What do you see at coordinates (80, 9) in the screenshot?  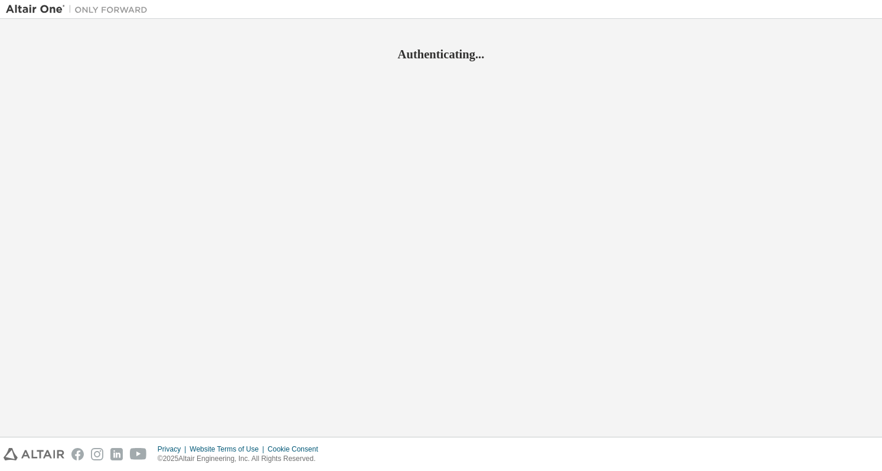 I see `img: Altair One` at bounding box center [80, 9].